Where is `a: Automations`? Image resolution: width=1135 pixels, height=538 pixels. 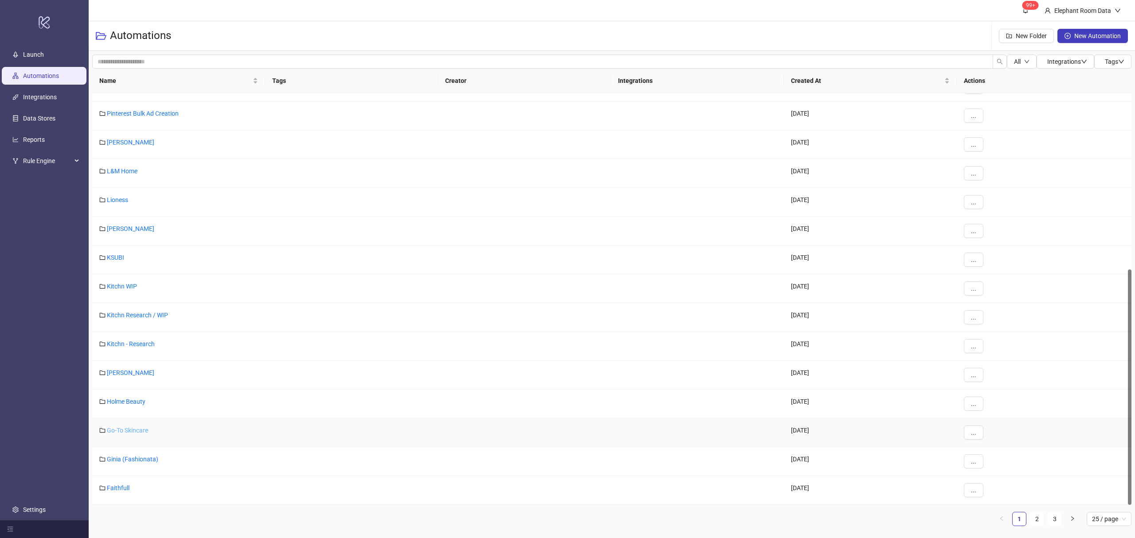
a: Automations is located at coordinates (41, 76).